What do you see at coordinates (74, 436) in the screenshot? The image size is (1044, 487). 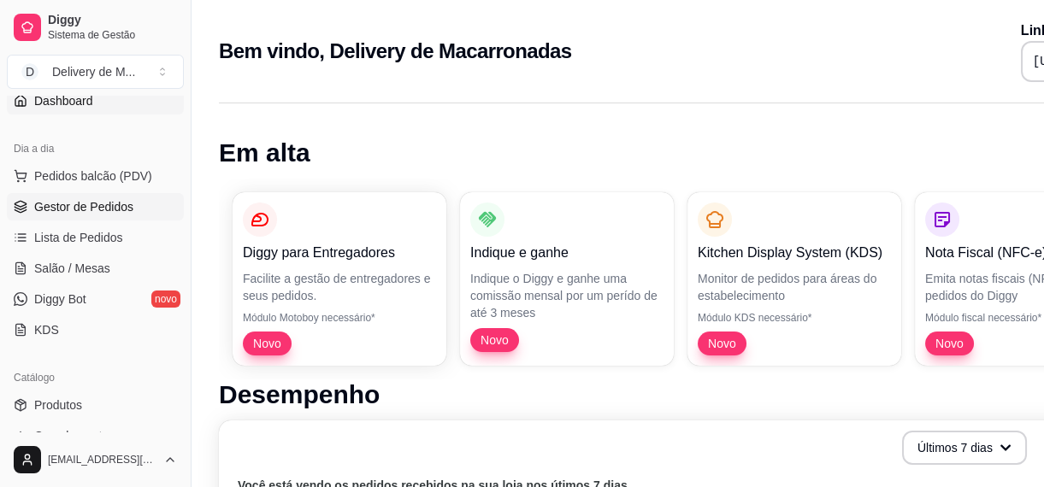 I see `span: Complementos` at bounding box center [74, 436].